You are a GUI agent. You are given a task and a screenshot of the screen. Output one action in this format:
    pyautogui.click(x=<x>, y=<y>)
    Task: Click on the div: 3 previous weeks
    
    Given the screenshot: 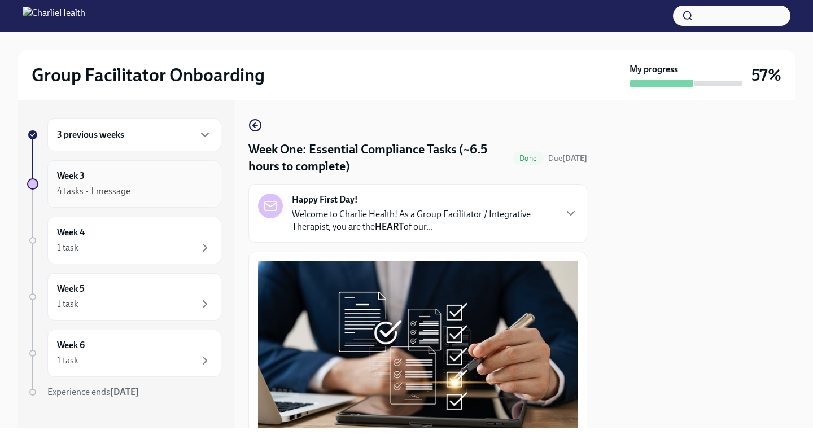 What is the action you would take?
    pyautogui.click(x=134, y=135)
    